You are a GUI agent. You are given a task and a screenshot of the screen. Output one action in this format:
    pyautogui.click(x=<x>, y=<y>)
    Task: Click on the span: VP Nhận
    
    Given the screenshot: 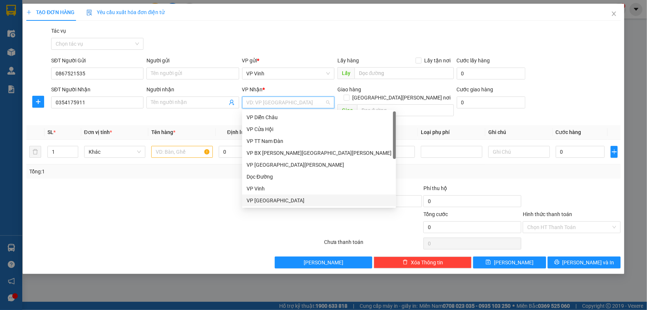 What is the action you would take?
    pyautogui.click(x=252, y=89)
    